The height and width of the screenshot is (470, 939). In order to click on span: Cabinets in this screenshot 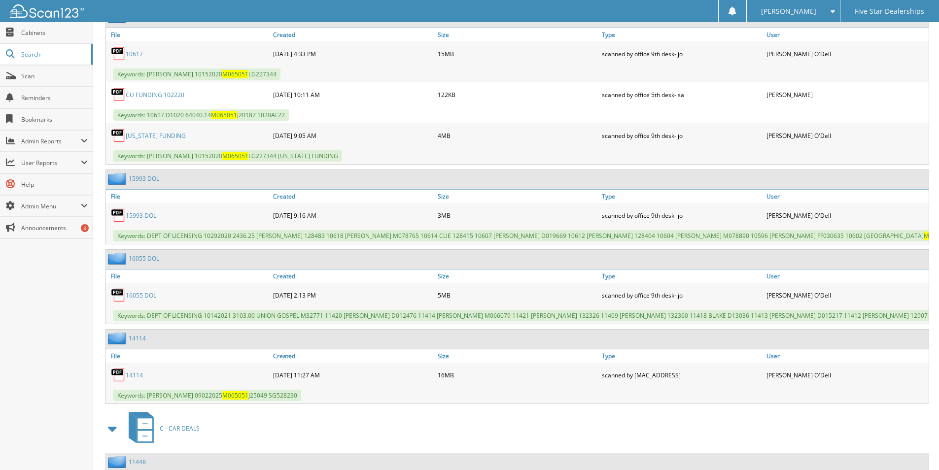, I will do `click(54, 33)`.